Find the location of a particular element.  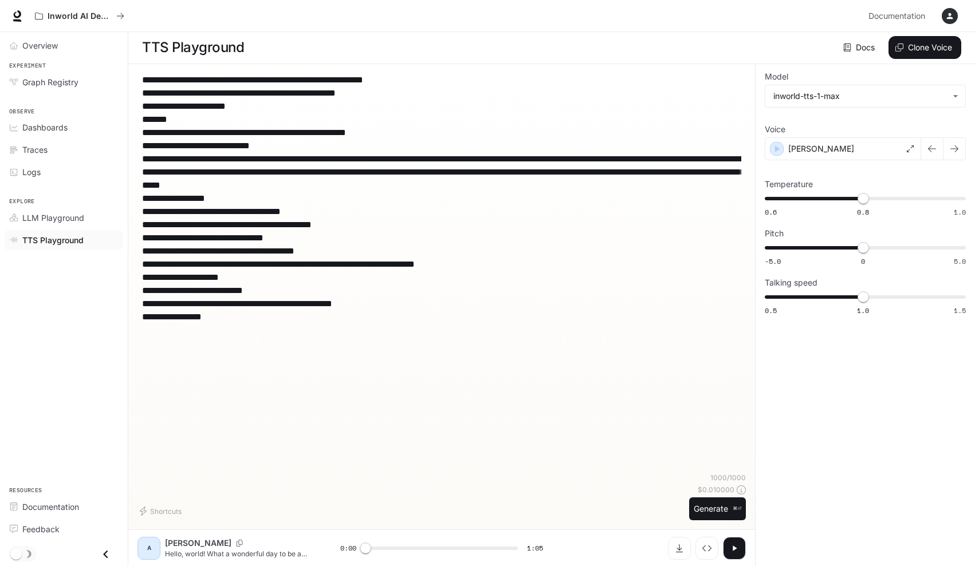

h1: TTS Playground is located at coordinates (193, 48).